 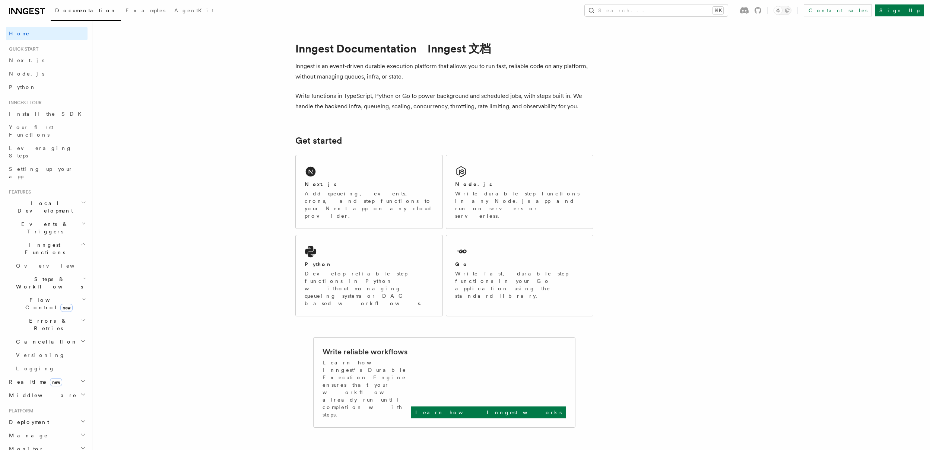 What do you see at coordinates (194, 10) in the screenshot?
I see `span: AgentKit` at bounding box center [194, 10].